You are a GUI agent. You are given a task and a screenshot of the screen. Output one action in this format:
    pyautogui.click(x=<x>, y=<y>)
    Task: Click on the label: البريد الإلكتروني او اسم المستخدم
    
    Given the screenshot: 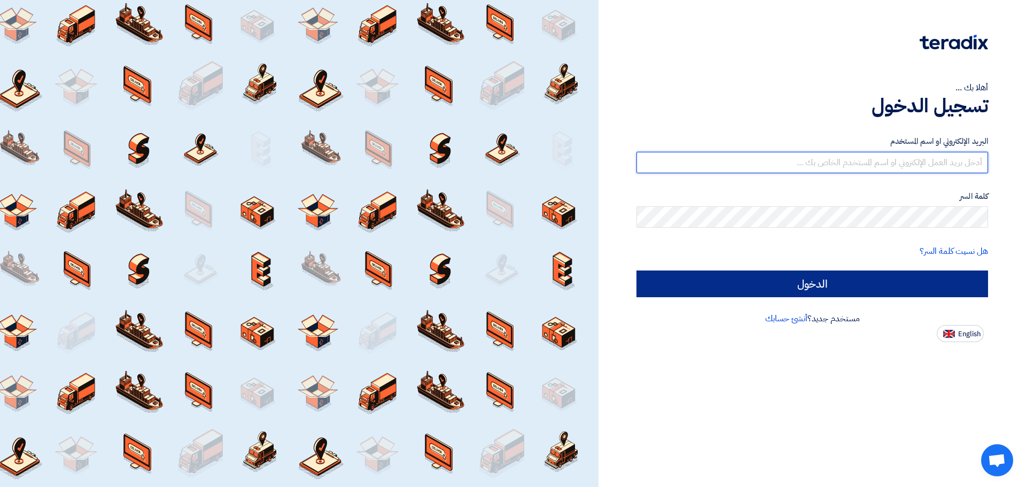 What is the action you would take?
    pyautogui.click(x=812, y=141)
    